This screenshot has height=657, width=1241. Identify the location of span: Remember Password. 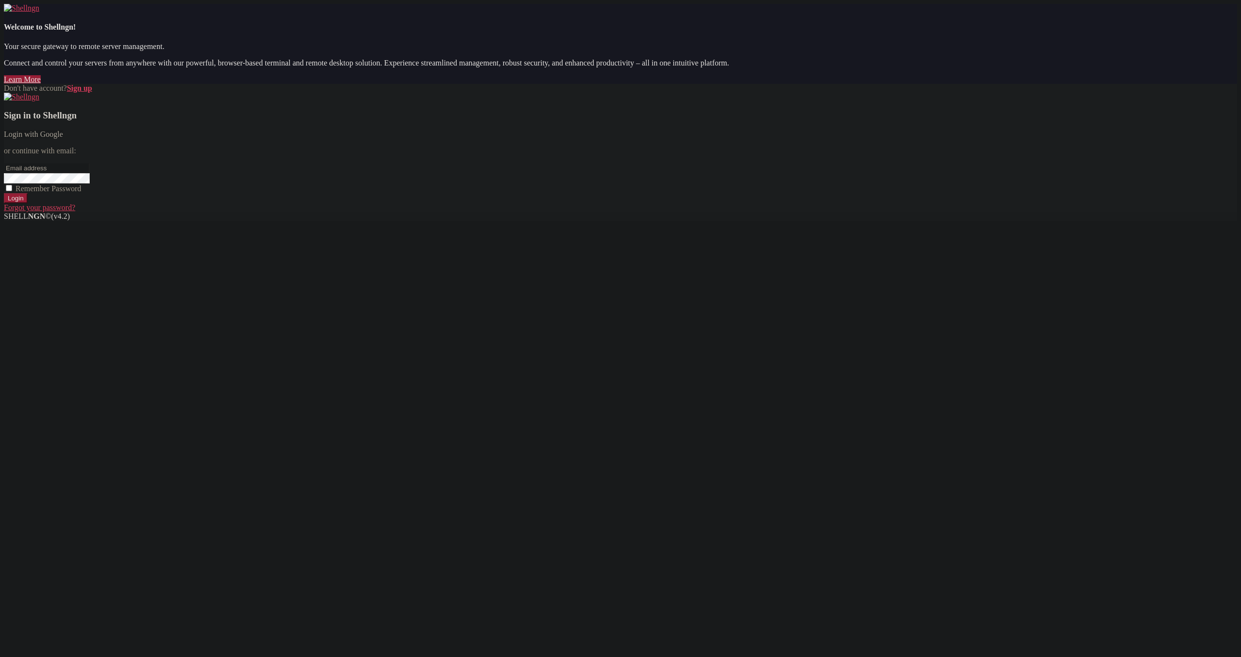
(48, 188).